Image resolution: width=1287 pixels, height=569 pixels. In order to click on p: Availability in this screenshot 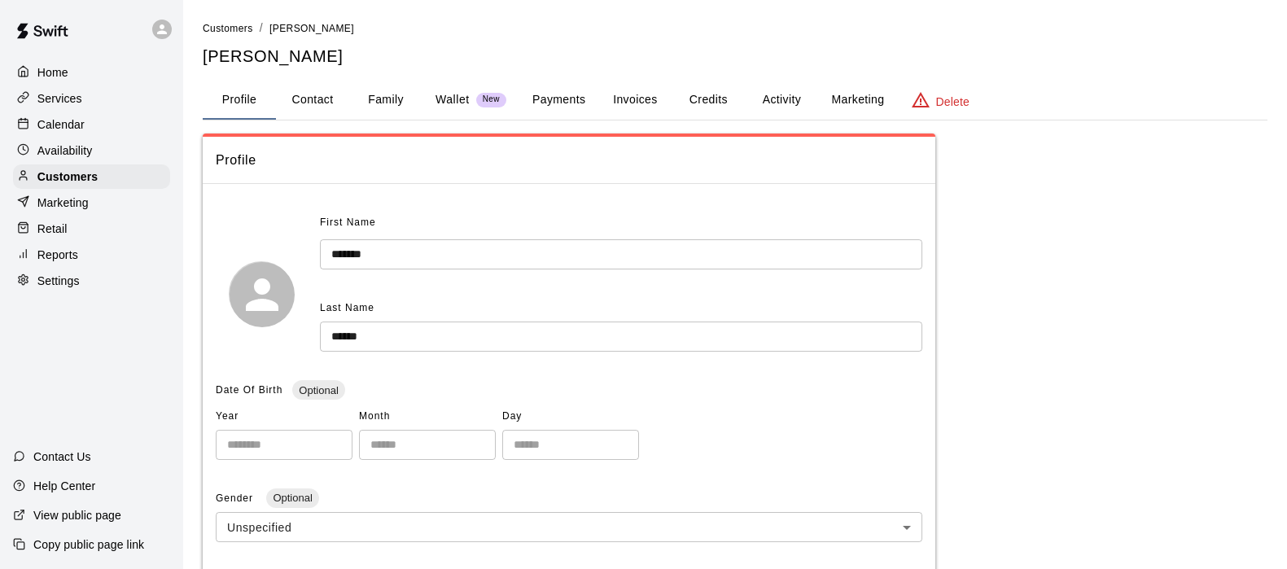, I will do `click(65, 151)`.